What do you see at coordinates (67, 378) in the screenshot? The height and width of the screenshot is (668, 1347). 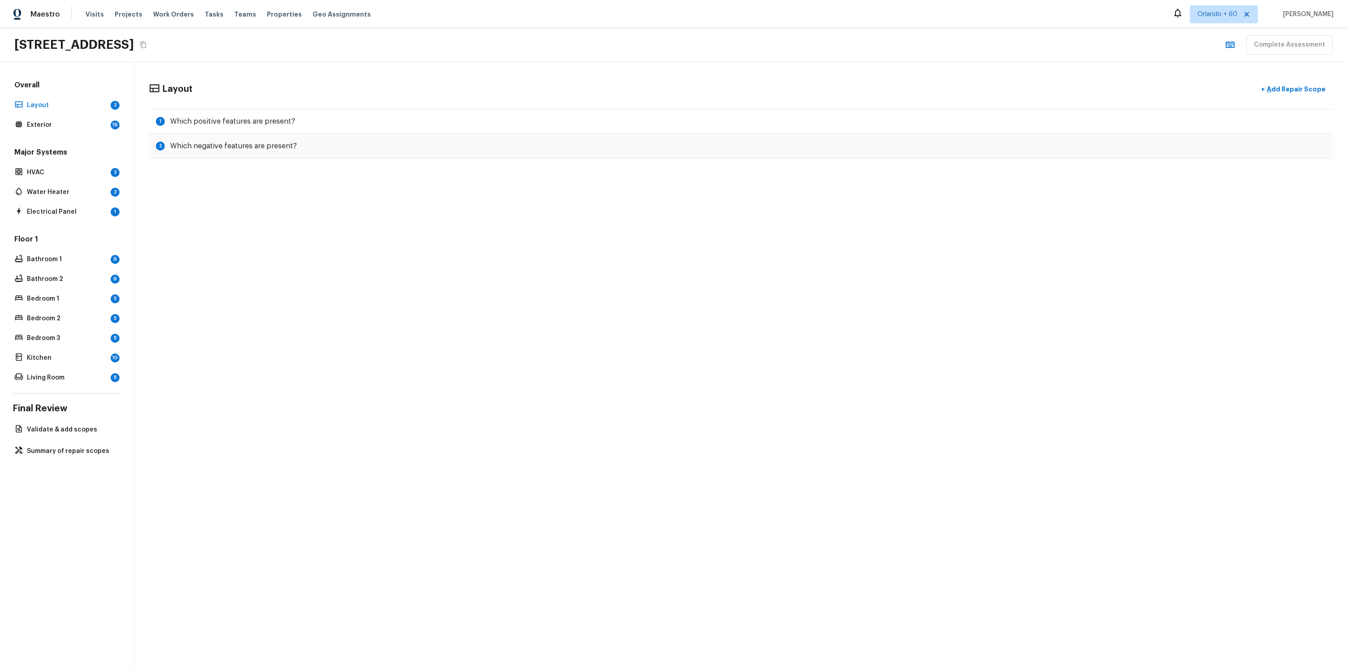 I see `p: Living Room` at bounding box center [67, 378].